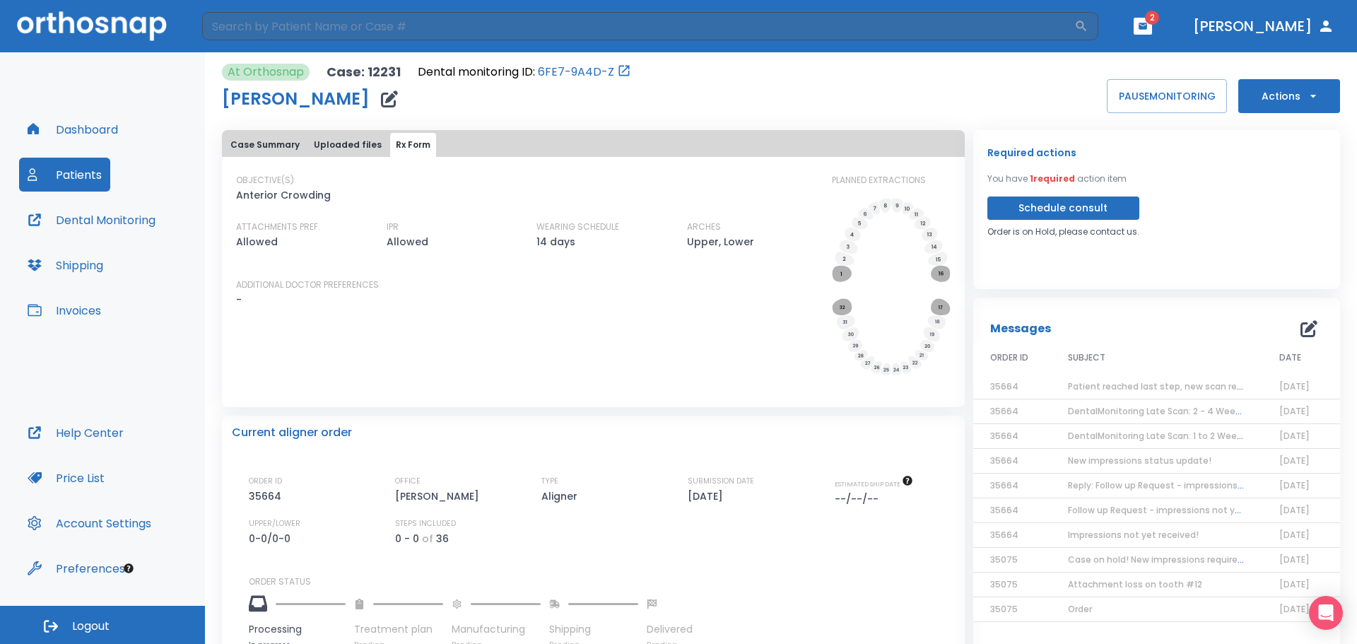 The width and height of the screenshot is (1357, 644). What do you see at coordinates (297, 629) in the screenshot?
I see `p: Processing` at bounding box center [297, 629].